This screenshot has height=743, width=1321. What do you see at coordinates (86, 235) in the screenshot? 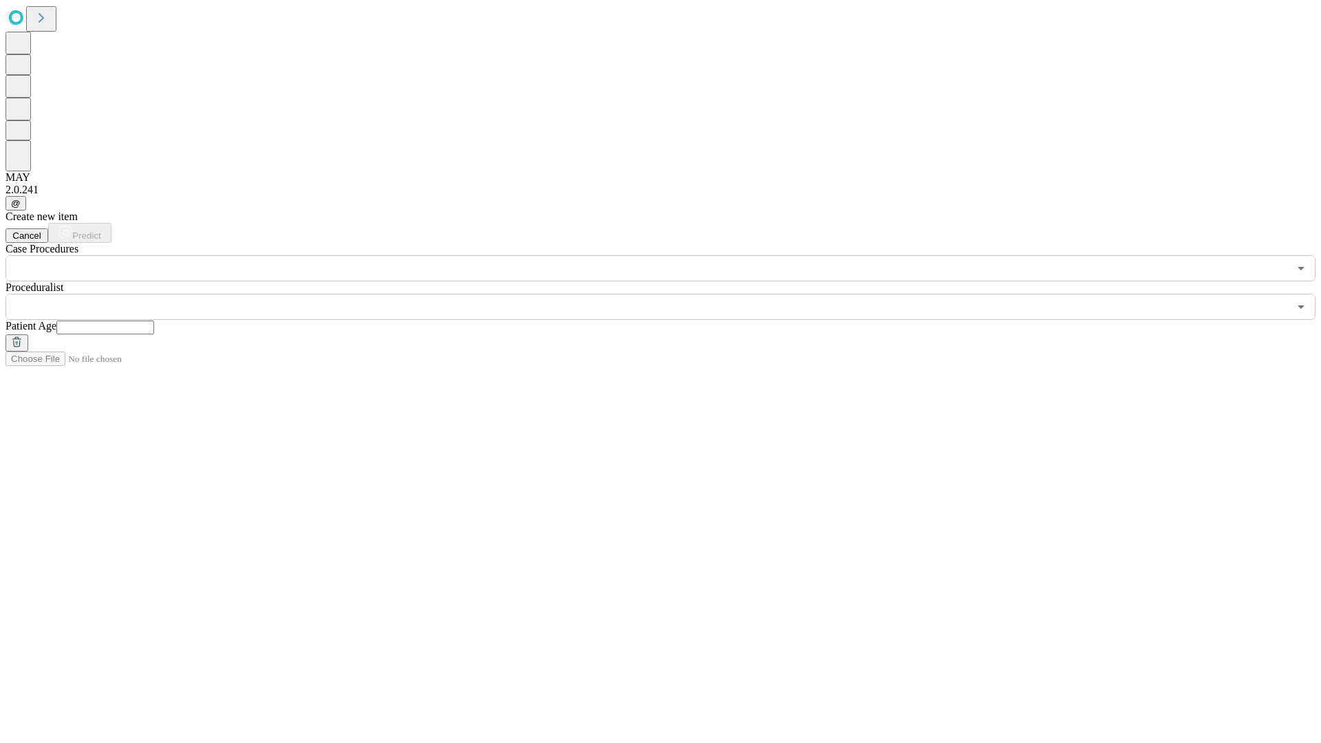
I see `span: Predict` at bounding box center [86, 235].